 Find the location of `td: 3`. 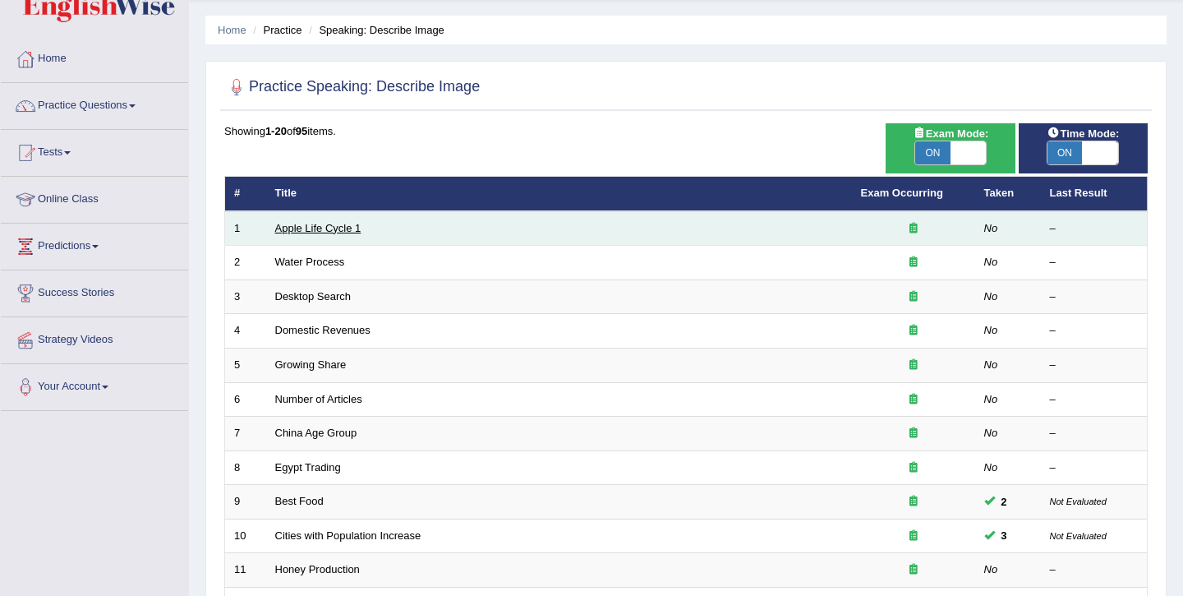

td: 3 is located at coordinates (246, 297).